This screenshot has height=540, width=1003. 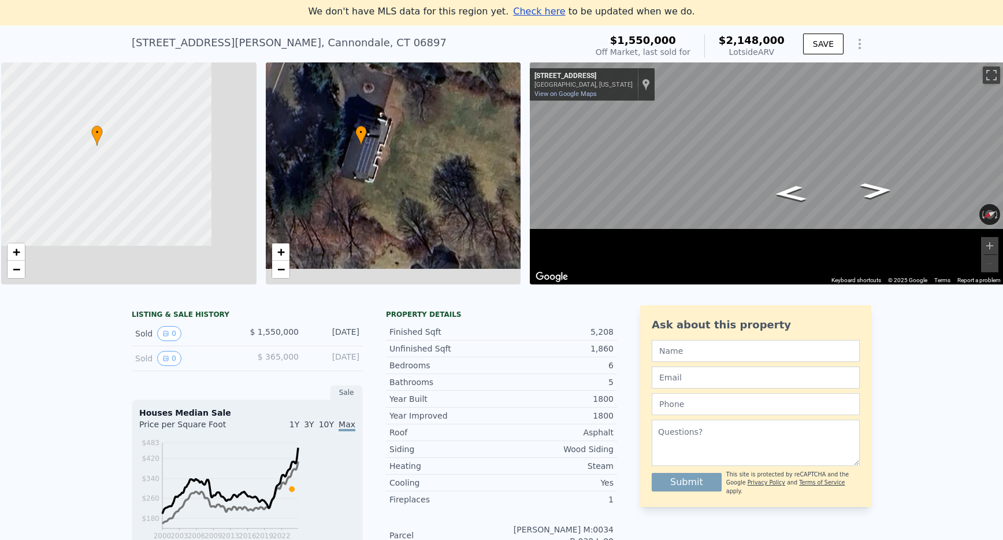 I want to click on tspan: 2013, so click(x=231, y=536).